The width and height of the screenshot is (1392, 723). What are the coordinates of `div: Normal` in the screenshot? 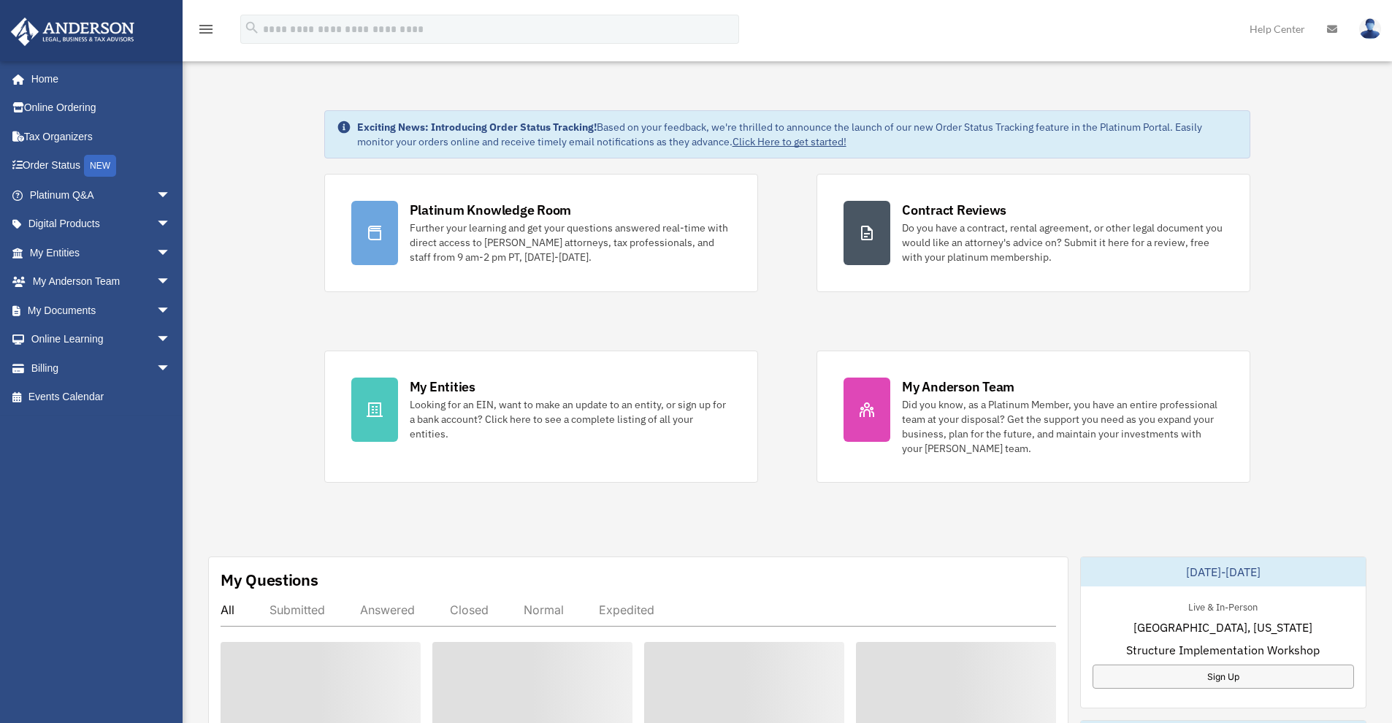 It's located at (543, 610).